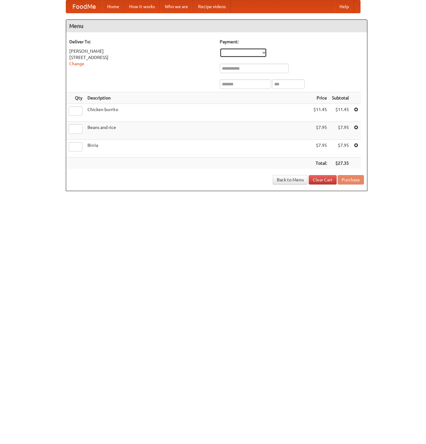  What do you see at coordinates (84, 7) in the screenshot?
I see `a: FoodMe` at bounding box center [84, 7].